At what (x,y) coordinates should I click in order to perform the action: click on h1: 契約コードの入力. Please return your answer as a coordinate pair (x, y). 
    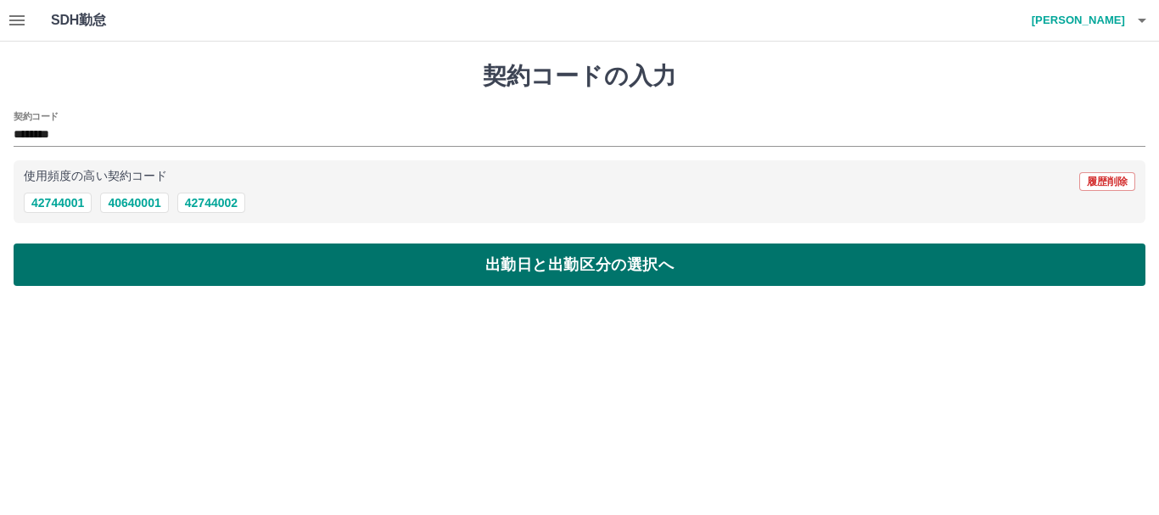
    Looking at the image, I should click on (579, 76).